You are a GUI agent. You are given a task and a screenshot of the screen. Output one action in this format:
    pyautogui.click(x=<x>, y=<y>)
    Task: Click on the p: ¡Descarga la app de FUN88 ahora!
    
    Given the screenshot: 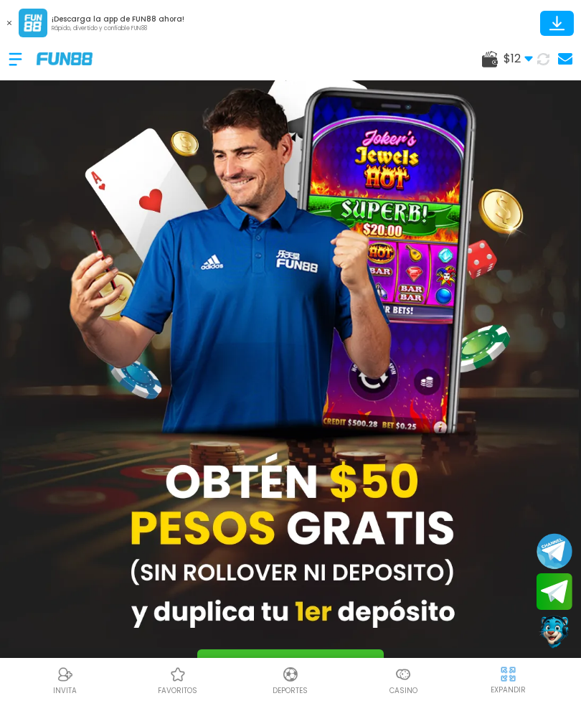 What is the action you would take?
    pyautogui.click(x=118, y=19)
    